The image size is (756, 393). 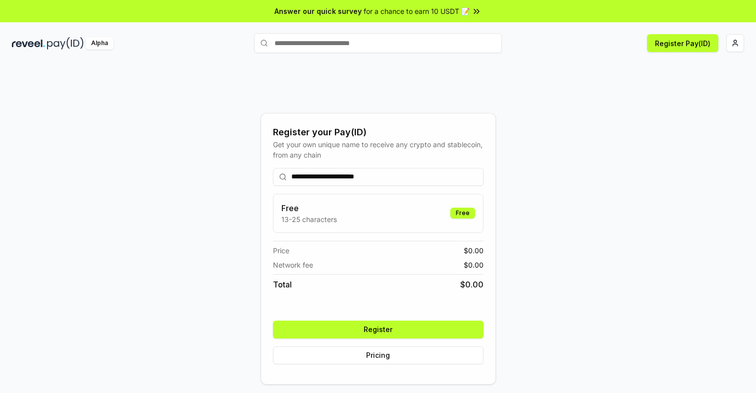 What do you see at coordinates (309, 208) in the screenshot?
I see `h3: Free` at bounding box center [309, 208].